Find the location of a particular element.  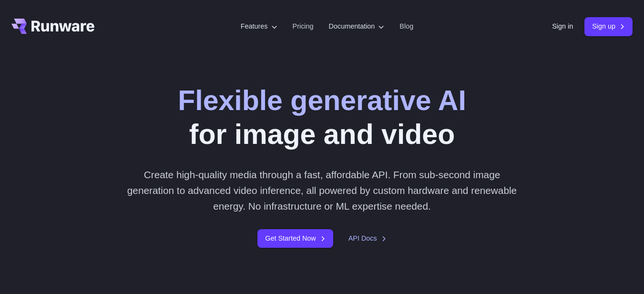

h1: for image and video is located at coordinates (322, 118).